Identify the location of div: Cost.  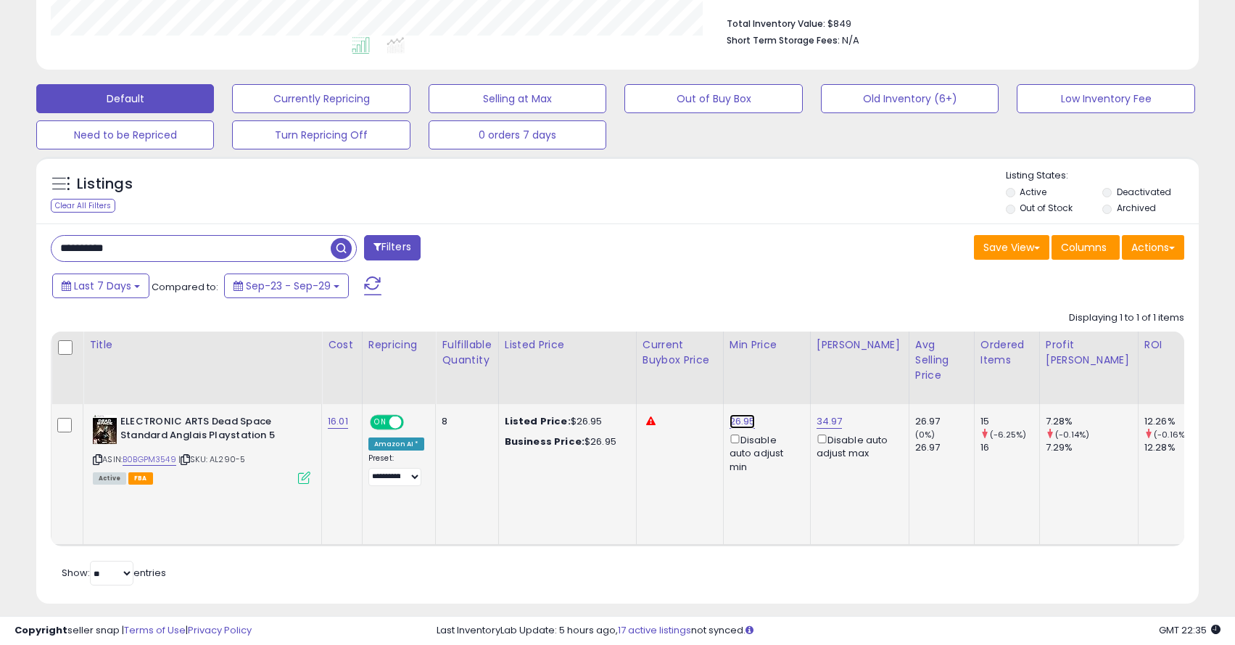
(342, 345).